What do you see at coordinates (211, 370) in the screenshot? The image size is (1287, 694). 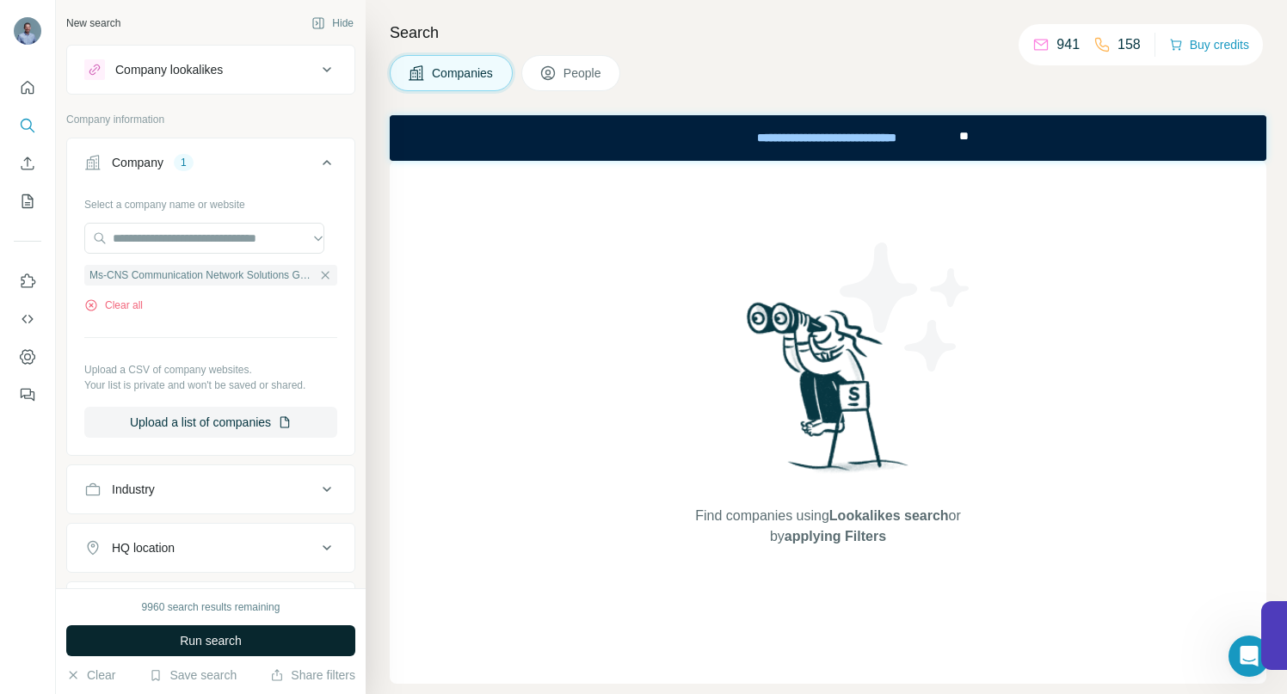 I see `p: Upload a CSV of company websites.` at bounding box center [211, 370].